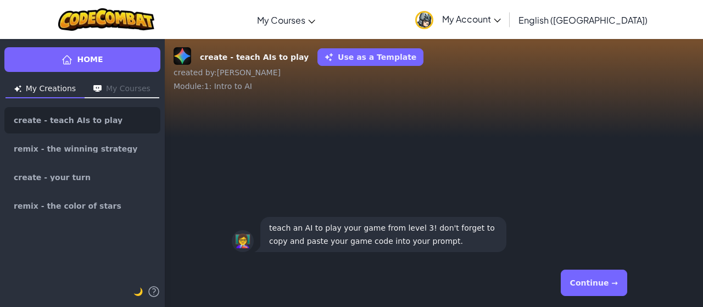 The image size is (703, 307). I want to click on img: Gemini, so click(182, 56).